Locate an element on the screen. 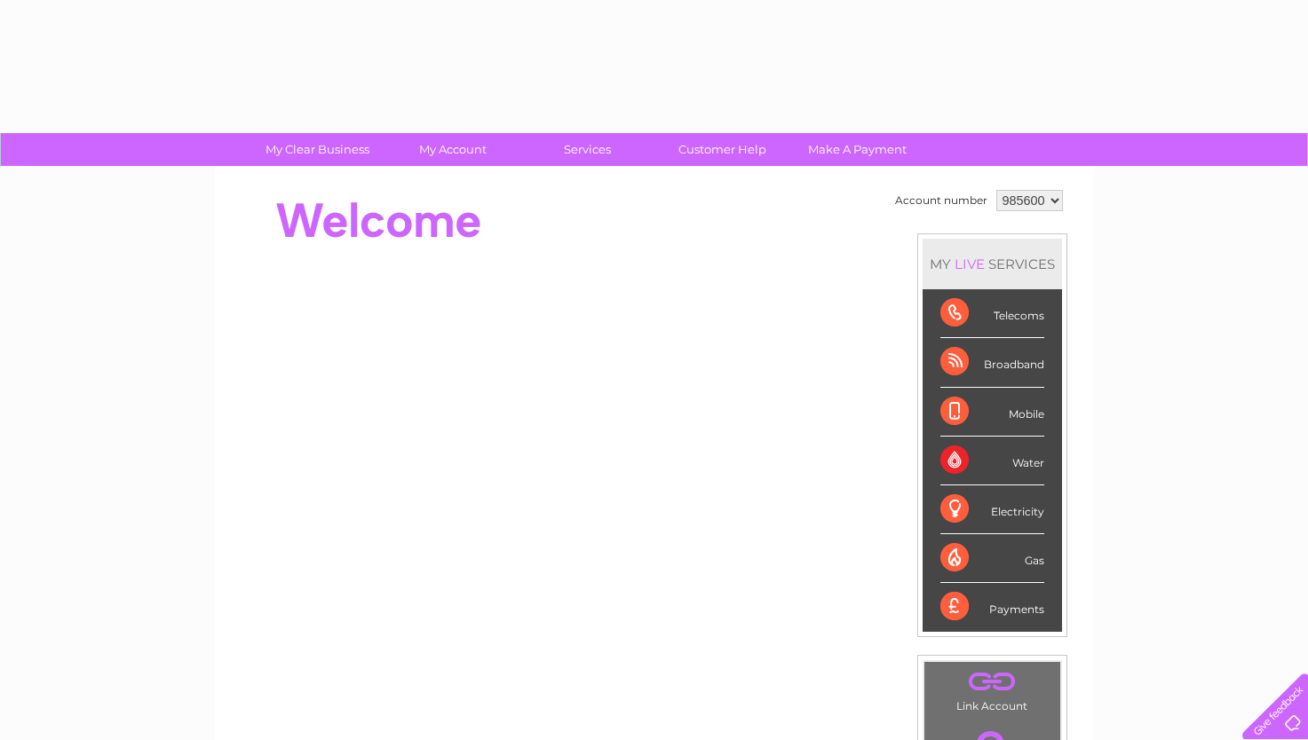 The height and width of the screenshot is (740, 1308). td: Account number is located at coordinates (941, 201).